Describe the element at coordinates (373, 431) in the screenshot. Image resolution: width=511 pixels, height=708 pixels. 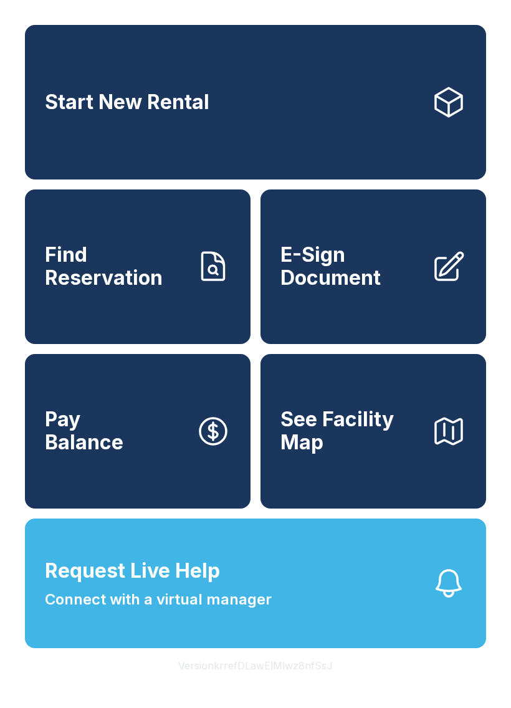
I see `button: See Facility Map` at that location.